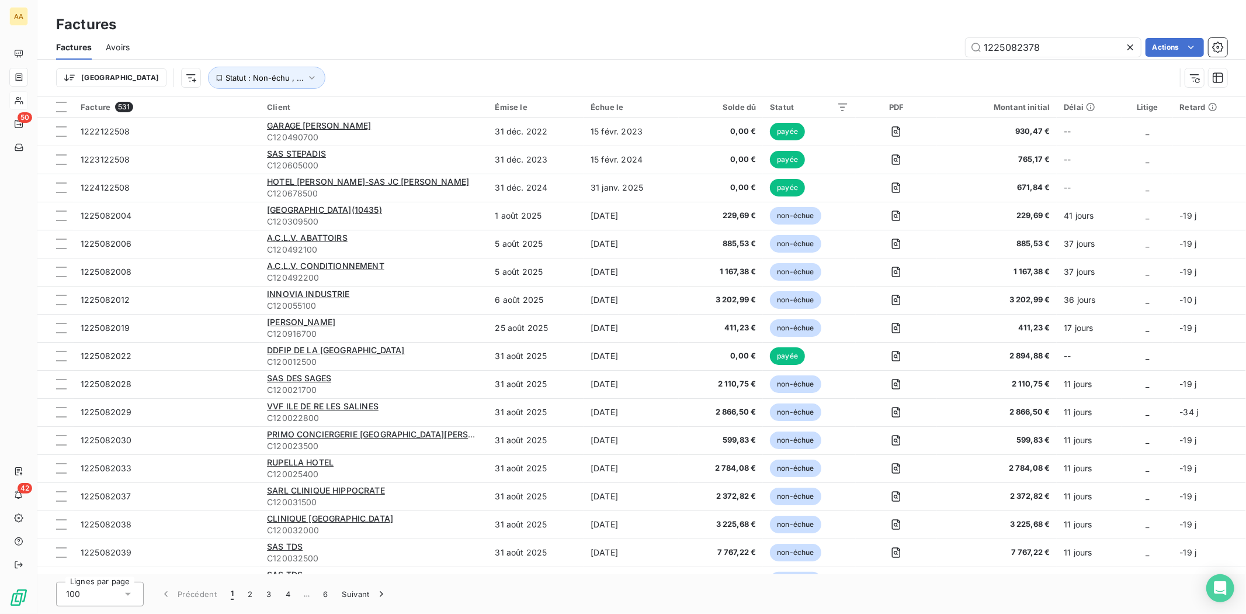 The width and height of the screenshot is (1246, 614). I want to click on div: Montant initial, so click(997, 107).